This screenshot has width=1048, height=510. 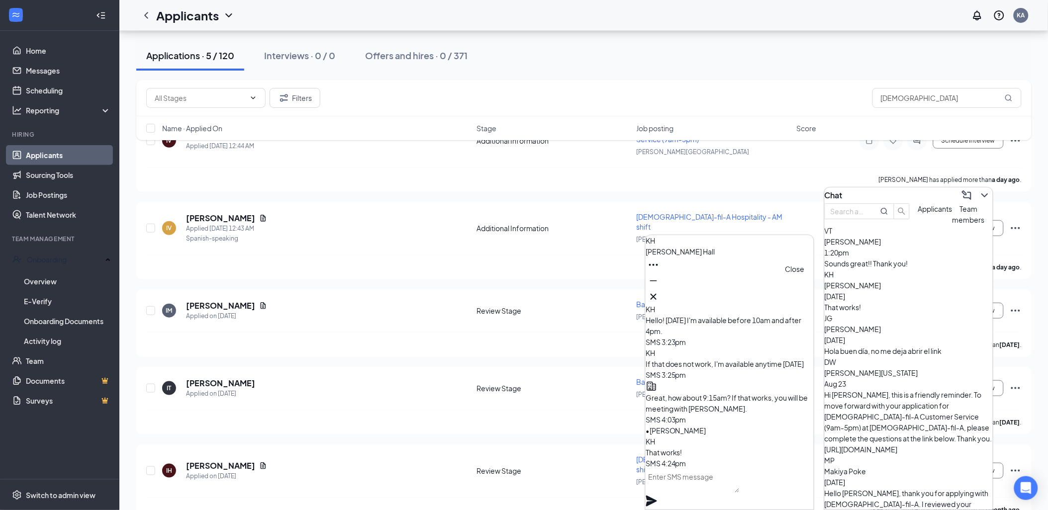 I want to click on b: a day ago, so click(x=1006, y=267).